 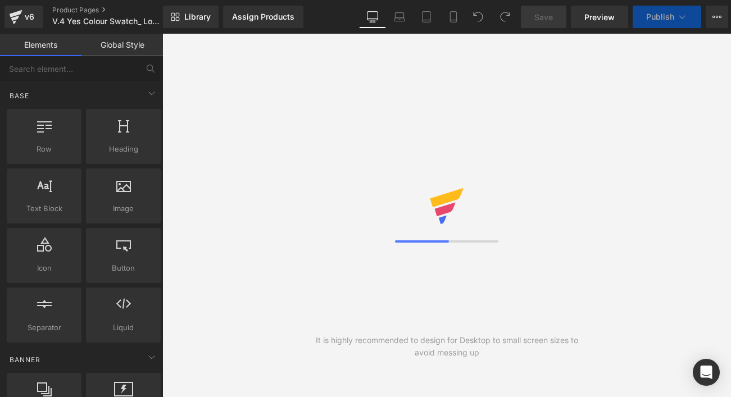 I want to click on span: Heading, so click(x=123, y=149).